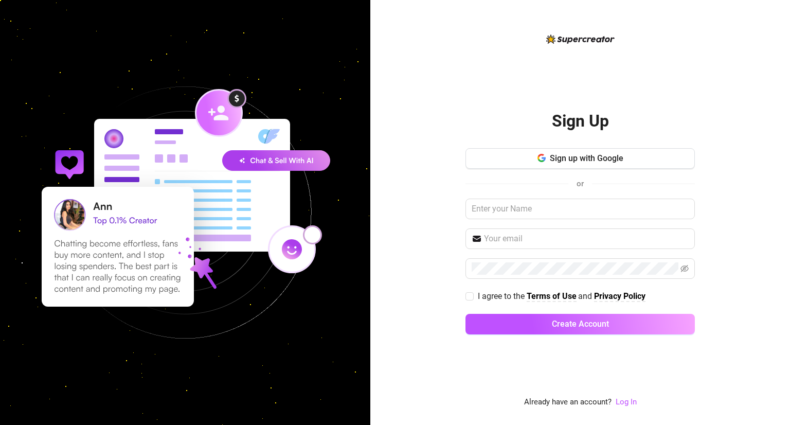 The image size is (790, 425). Describe the element at coordinates (586, 158) in the screenshot. I see `span: Sign up with Google` at that location.